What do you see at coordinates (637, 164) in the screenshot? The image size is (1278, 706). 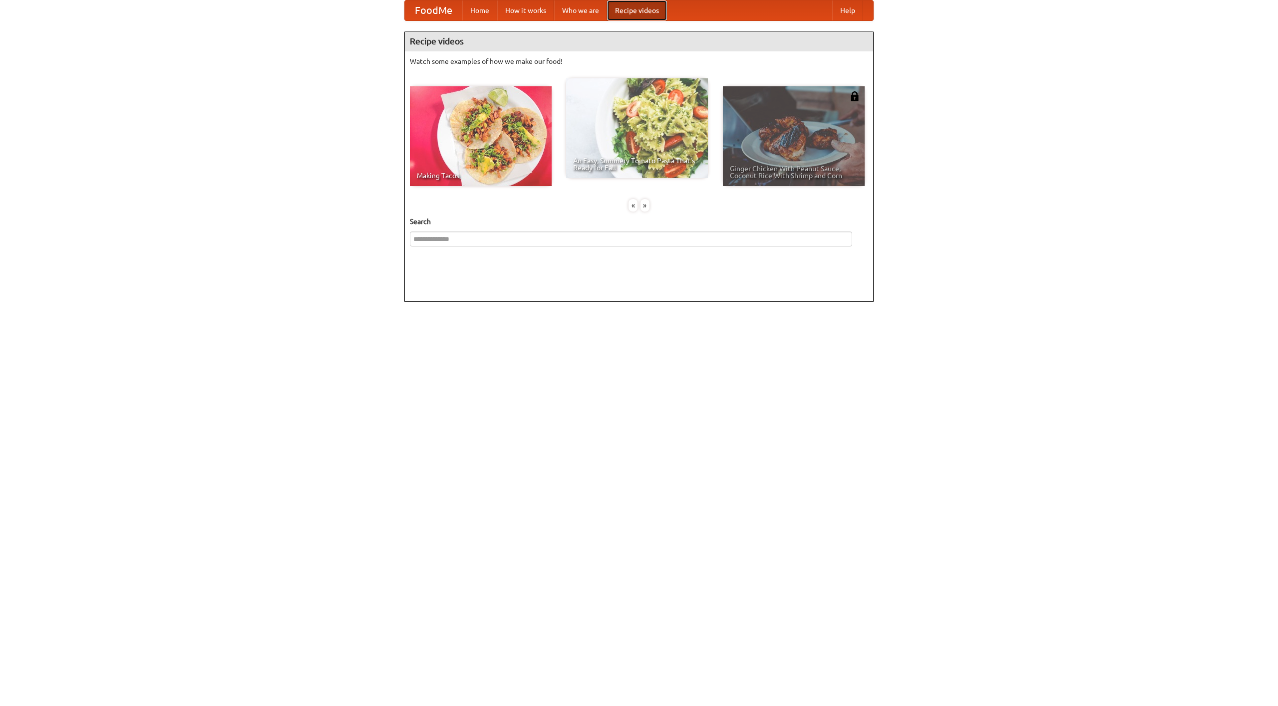 I see `span: An Easy, Summery Tomato Pasta That's Ready for Fall` at bounding box center [637, 164].